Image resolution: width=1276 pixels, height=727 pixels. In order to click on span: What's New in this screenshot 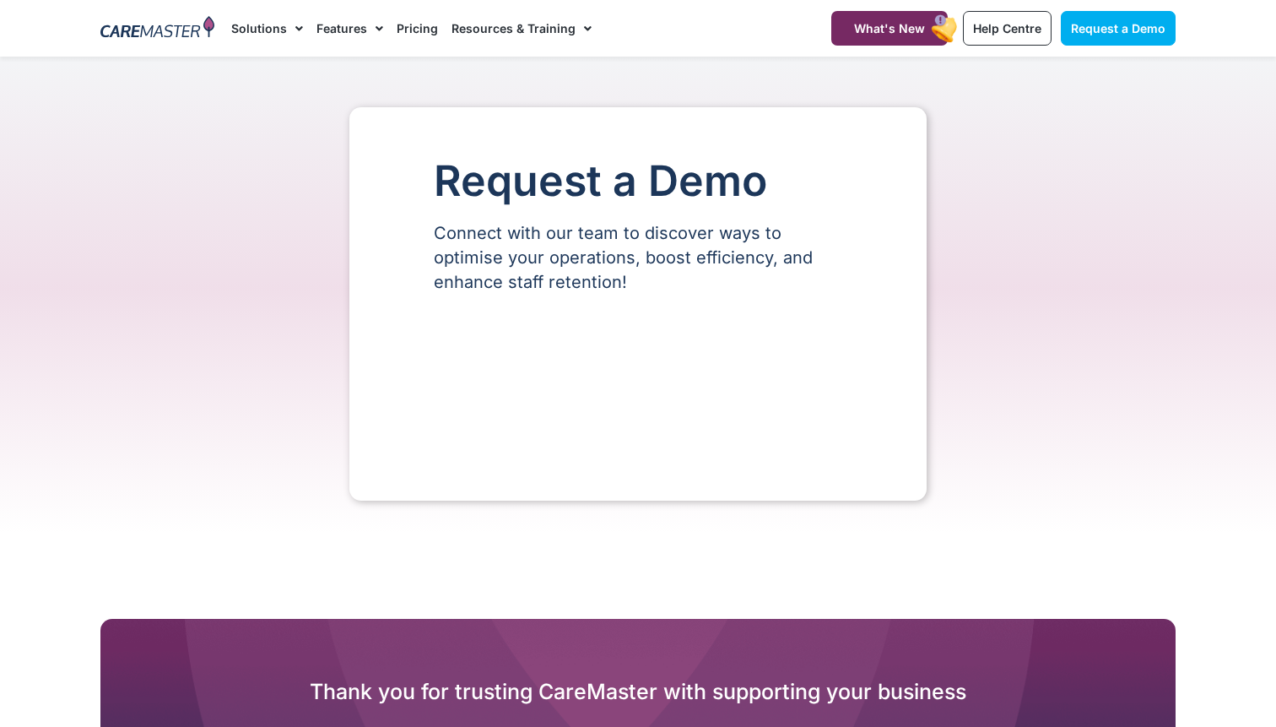, I will do `click(890, 28)`.